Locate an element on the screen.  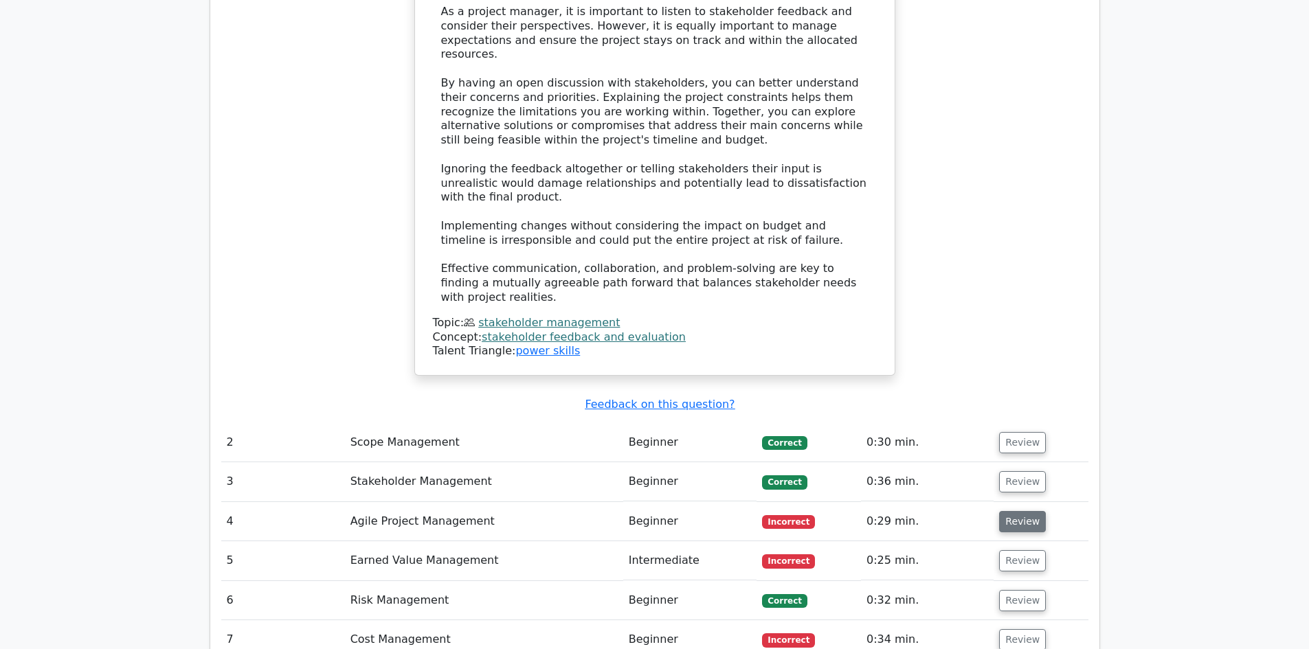
div: Concept: is located at coordinates (655, 337).